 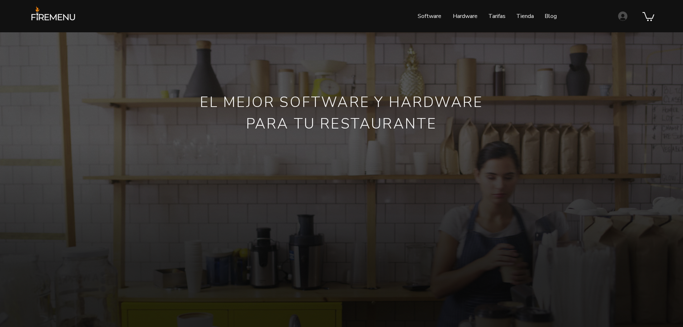 I want to click on a: Tarifas, so click(x=497, y=16).